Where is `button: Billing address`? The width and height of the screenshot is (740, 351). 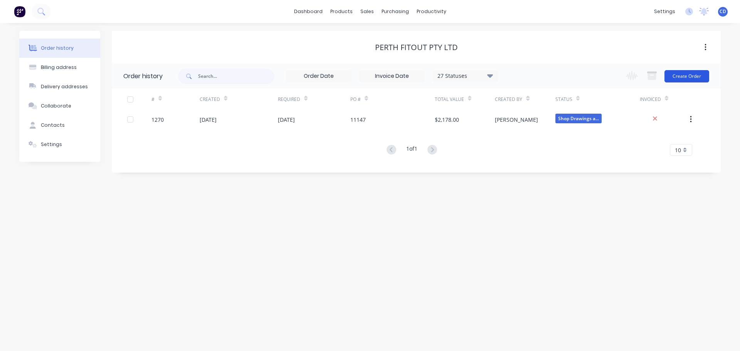
button: Billing address is located at coordinates (60, 67).